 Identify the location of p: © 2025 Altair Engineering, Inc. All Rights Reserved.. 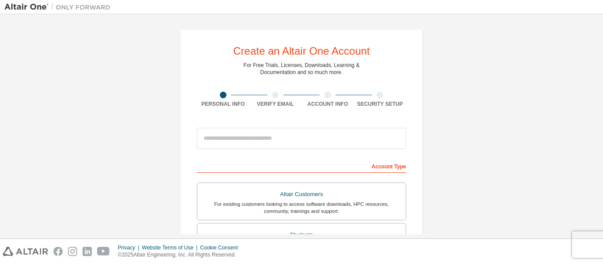
(181, 255).